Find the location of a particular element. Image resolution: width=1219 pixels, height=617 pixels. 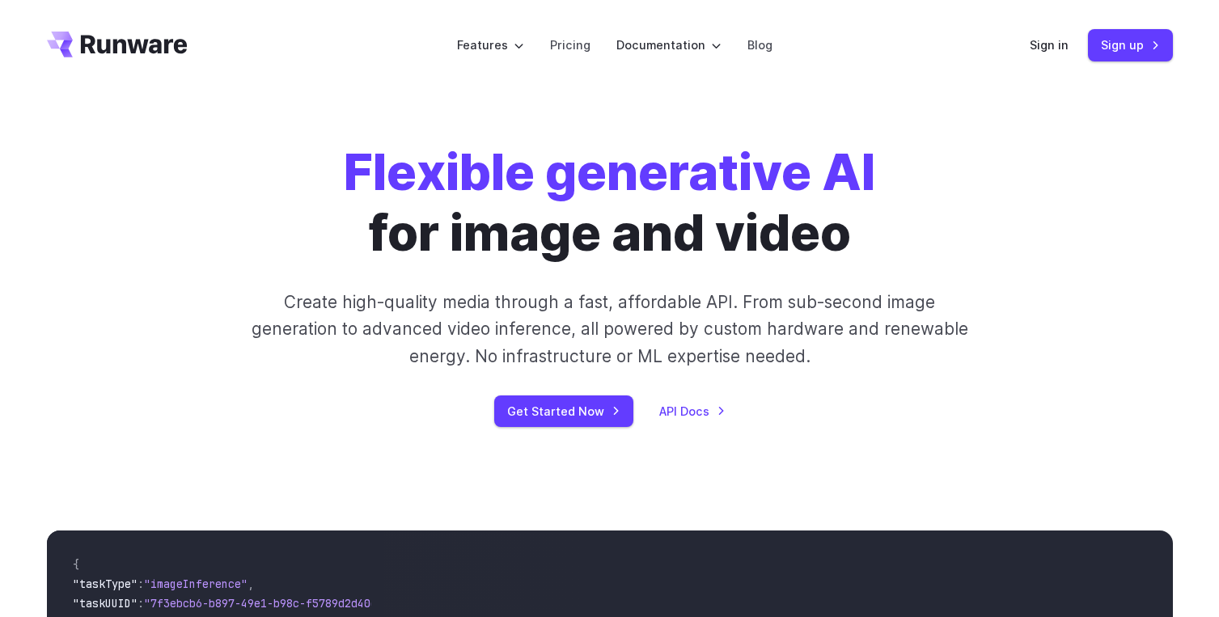

a: Sign in is located at coordinates (1049, 44).